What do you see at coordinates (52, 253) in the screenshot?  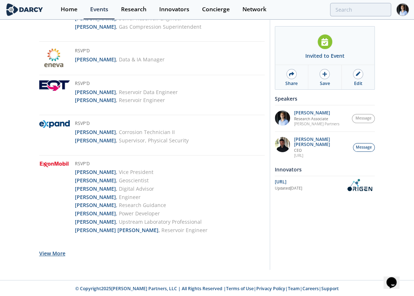 I see `button: load more` at bounding box center [52, 253].